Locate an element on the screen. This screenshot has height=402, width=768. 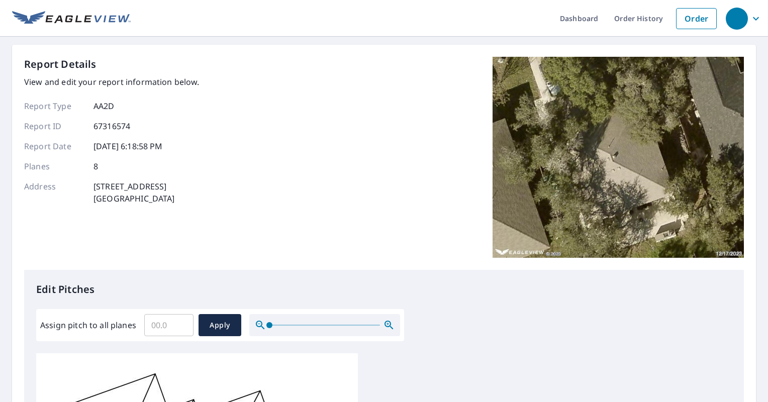
span: Apply is located at coordinates (220, 325).